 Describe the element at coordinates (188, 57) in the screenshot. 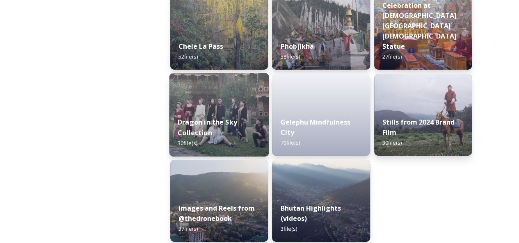

I see `span: 52 file(s)` at that location.